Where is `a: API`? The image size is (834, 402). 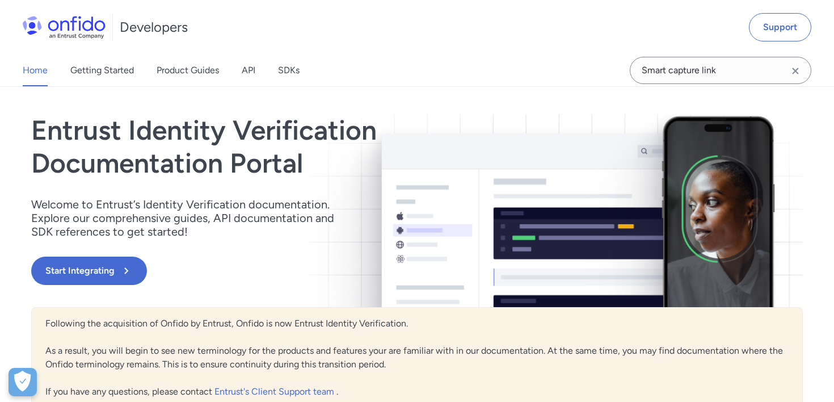 a: API is located at coordinates (249, 70).